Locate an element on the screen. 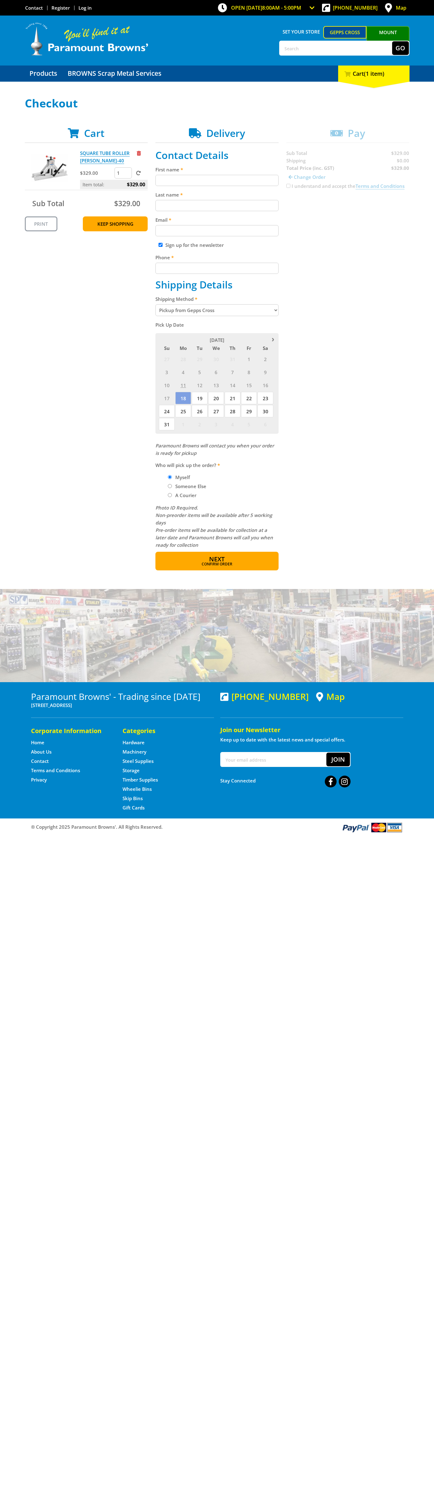 Image resolution: width=434 pixels, height=1509 pixels. span: 24 is located at coordinates (167, 411).